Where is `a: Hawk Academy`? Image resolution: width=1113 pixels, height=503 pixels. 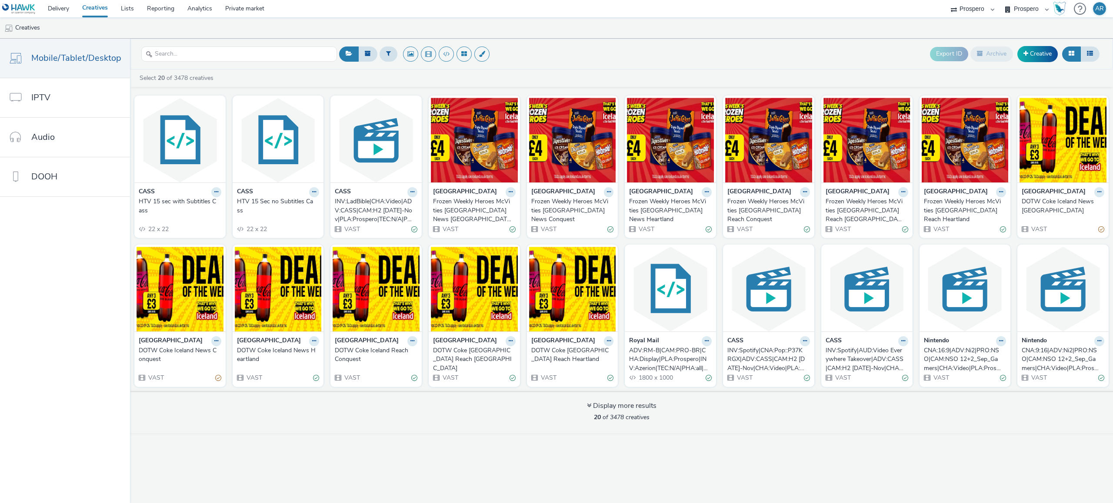
a: Hawk Academy is located at coordinates (1061, 9).